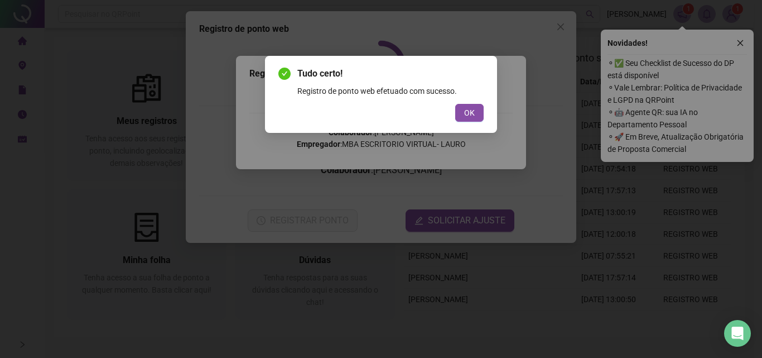 This screenshot has height=358, width=762. Describe the element at coordinates (469, 113) in the screenshot. I see `span: OK` at that location.